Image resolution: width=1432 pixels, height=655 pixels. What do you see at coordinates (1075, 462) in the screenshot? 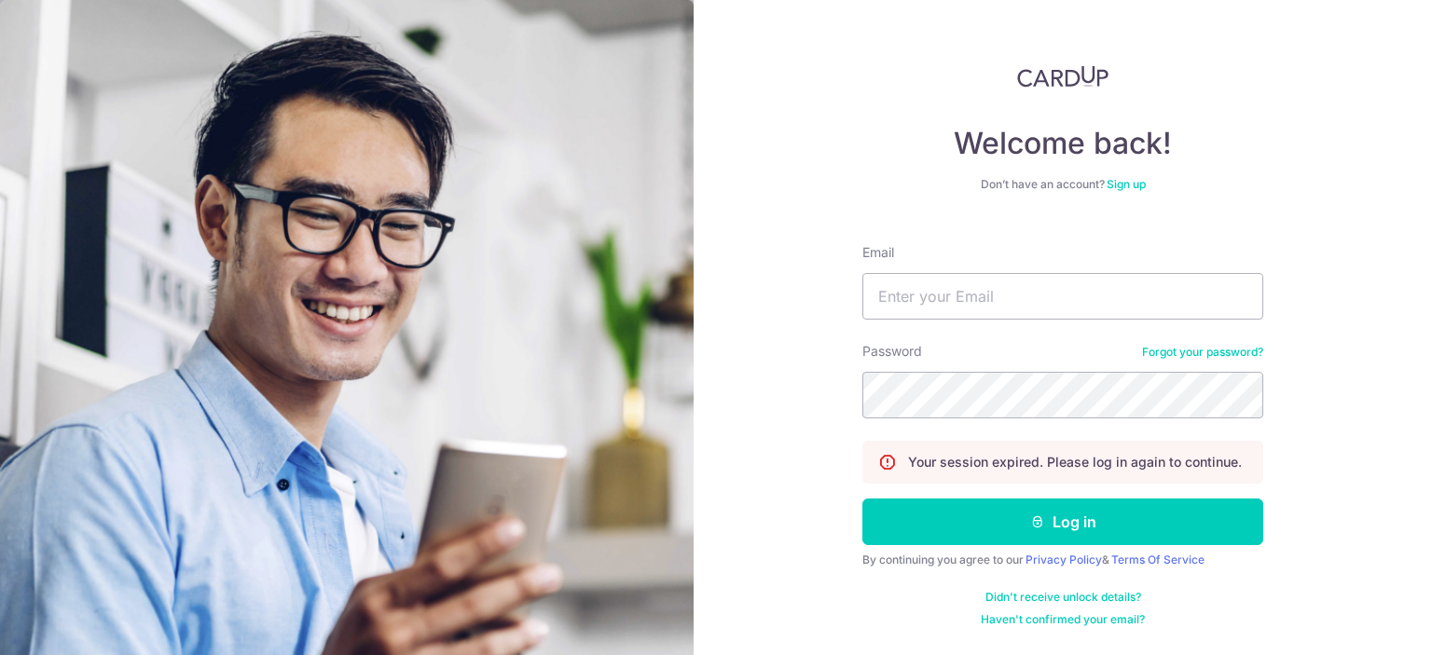
I see `p: Your session expired. Please log in again to continue.` at bounding box center [1075, 462].